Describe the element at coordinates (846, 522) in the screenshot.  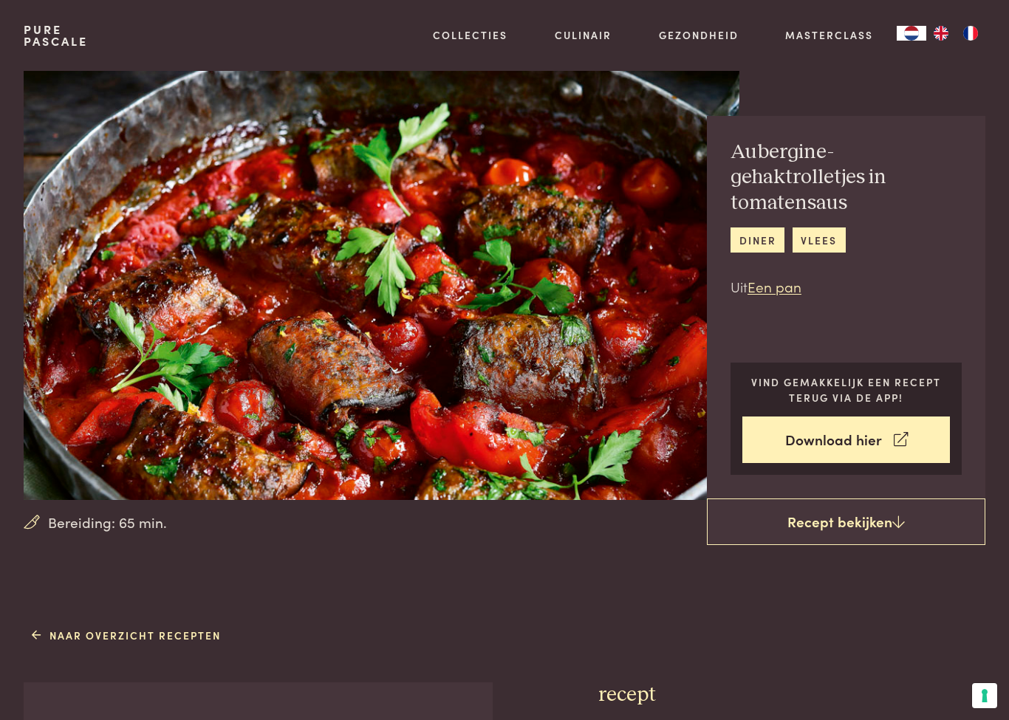
I see `a: Recept bekijken` at that location.